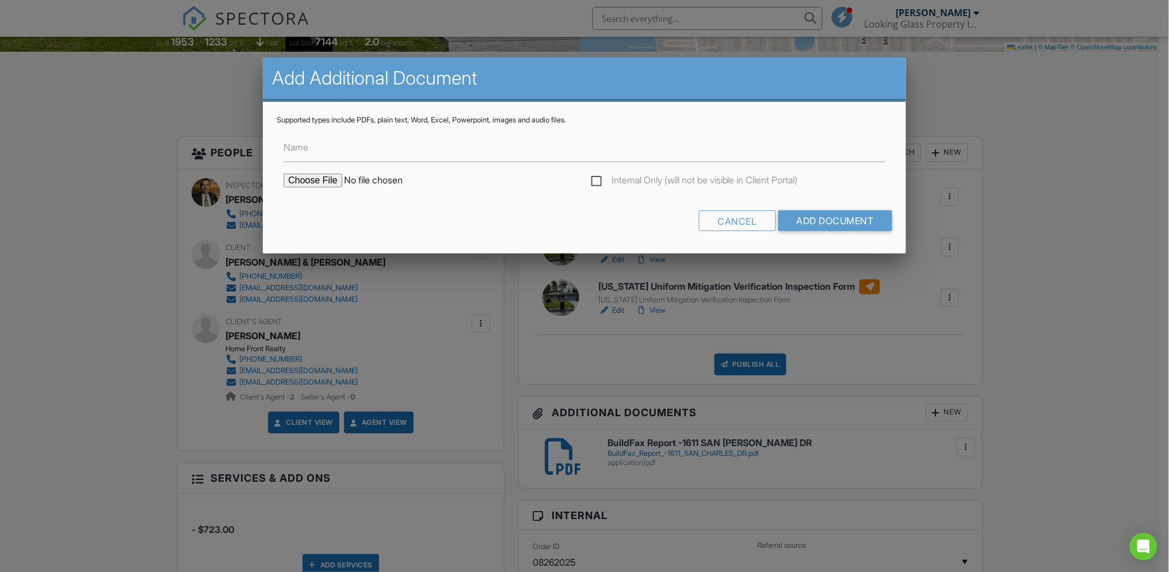 Image resolution: width=1169 pixels, height=572 pixels. I want to click on div: Supported types include PDFs, plain text, Word, Excel, Powerpoint, images and audio files., so click(584, 120).